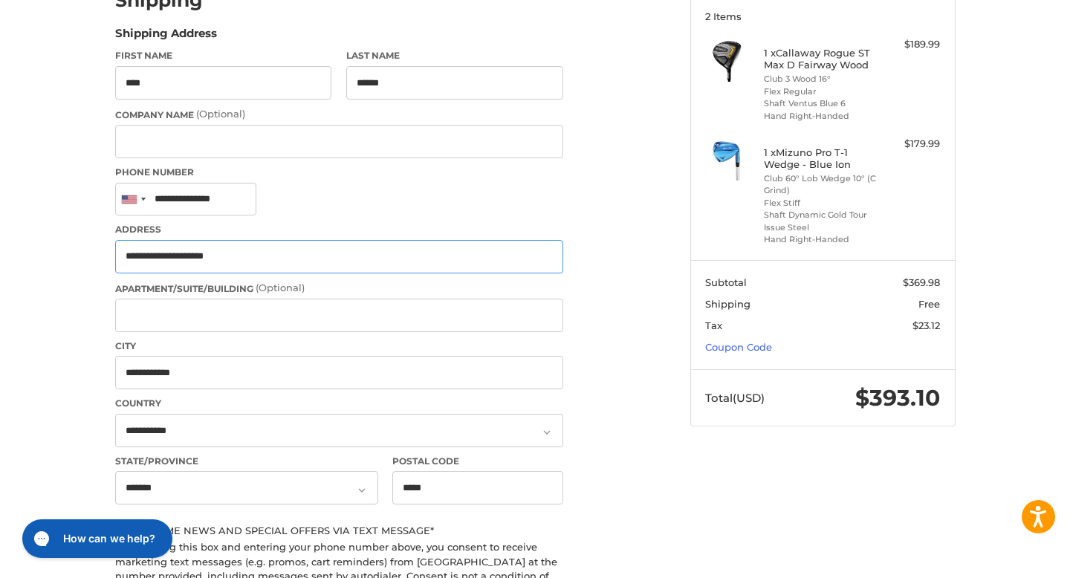 This screenshot has width=1070, height=578. I want to click on li: Club 60° Lob Wedge 10° (C Grind), so click(820, 184).